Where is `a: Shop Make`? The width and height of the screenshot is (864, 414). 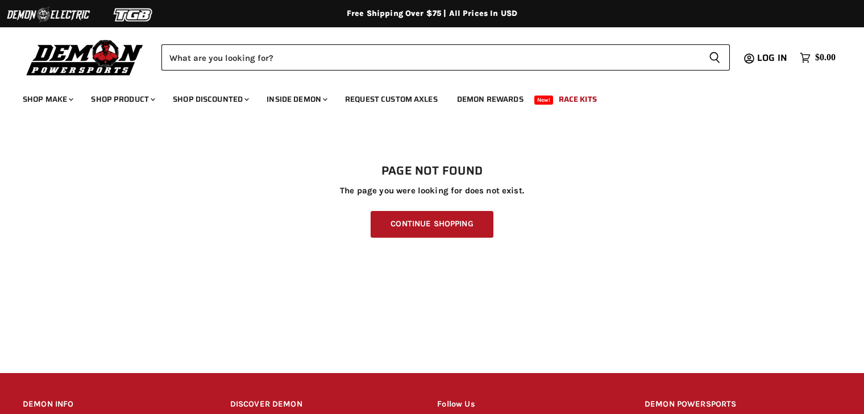
a: Shop Make is located at coordinates (47, 99).